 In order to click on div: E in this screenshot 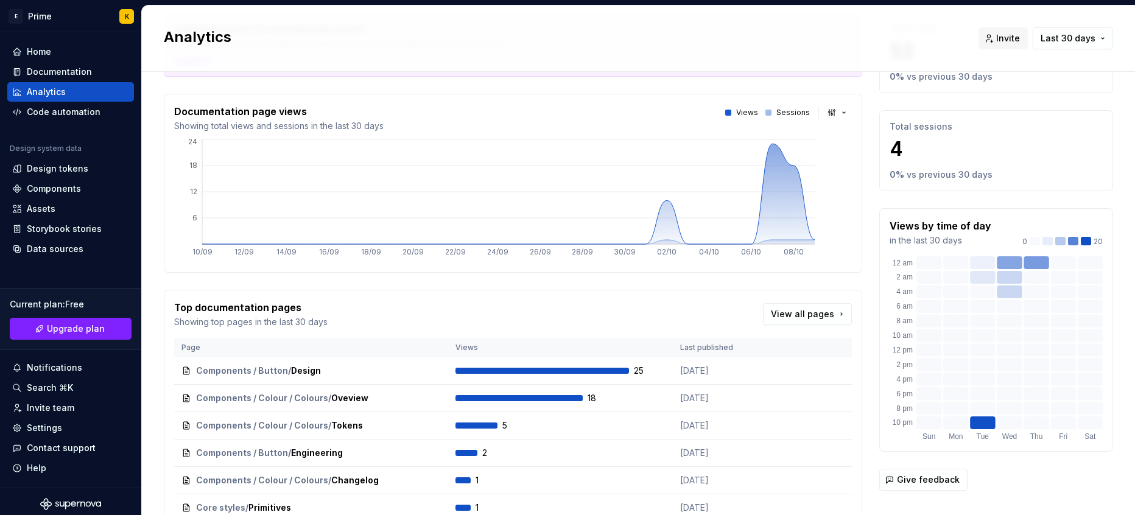, I will do `click(16, 16)`.